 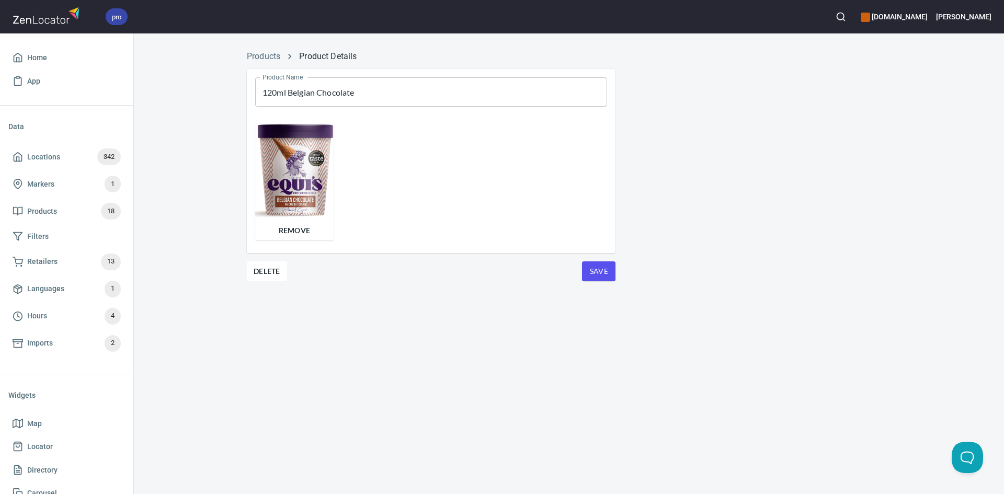 I want to click on a: Map, so click(x=66, y=424).